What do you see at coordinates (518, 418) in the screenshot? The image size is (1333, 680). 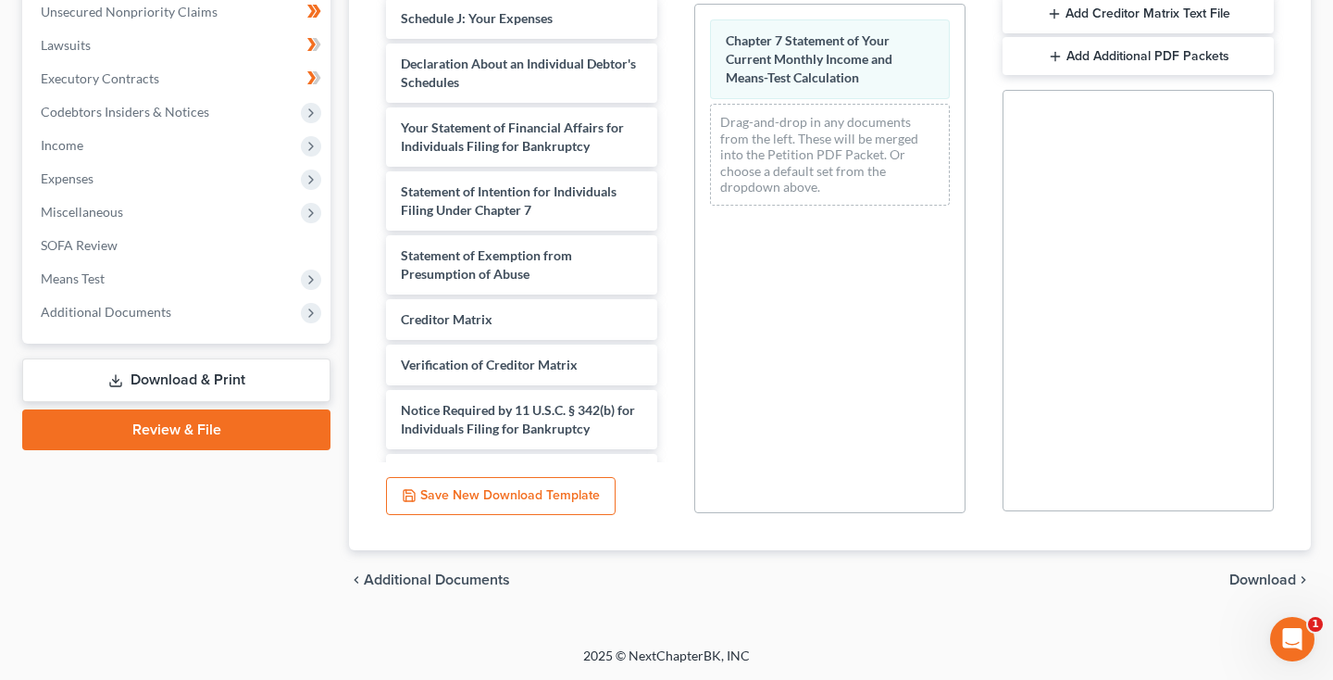 I see `span: Notice Required by 11 U.S.C. § 342(b) for Individuals Filing for Bankruptcy` at bounding box center [518, 418].